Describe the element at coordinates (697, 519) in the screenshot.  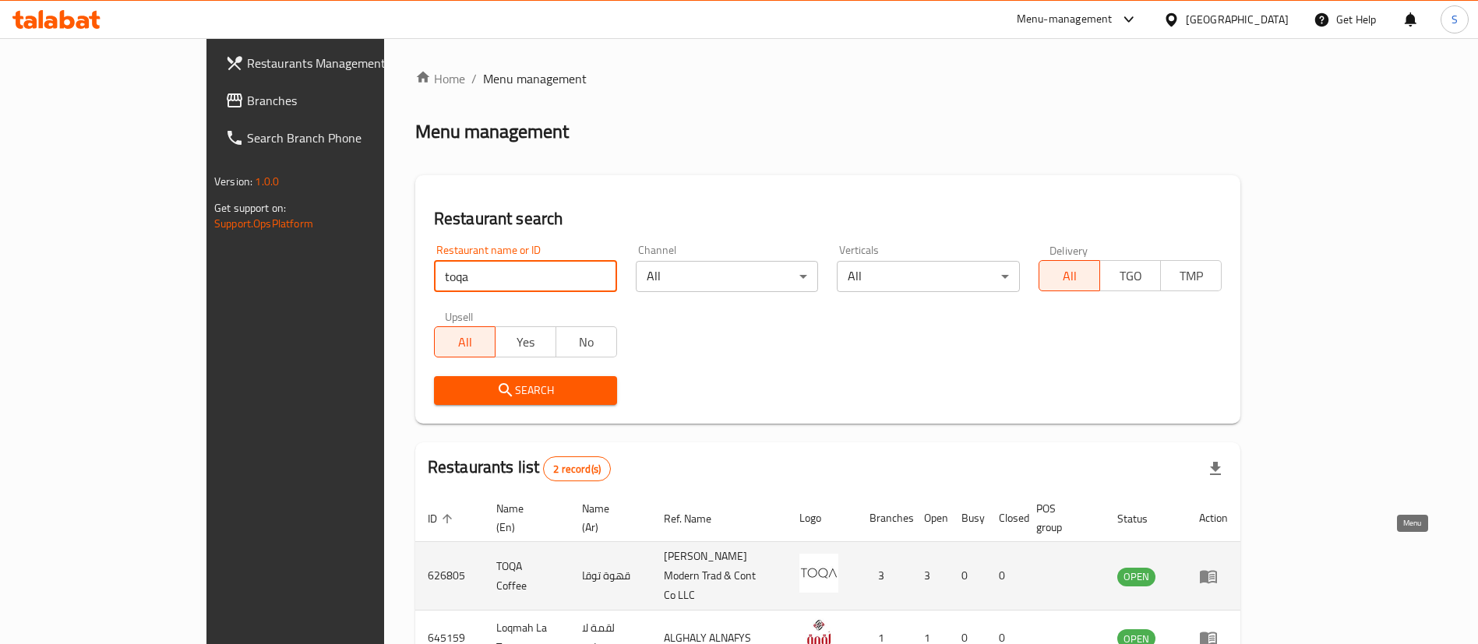
I see `span: Ref. Name` at that location.